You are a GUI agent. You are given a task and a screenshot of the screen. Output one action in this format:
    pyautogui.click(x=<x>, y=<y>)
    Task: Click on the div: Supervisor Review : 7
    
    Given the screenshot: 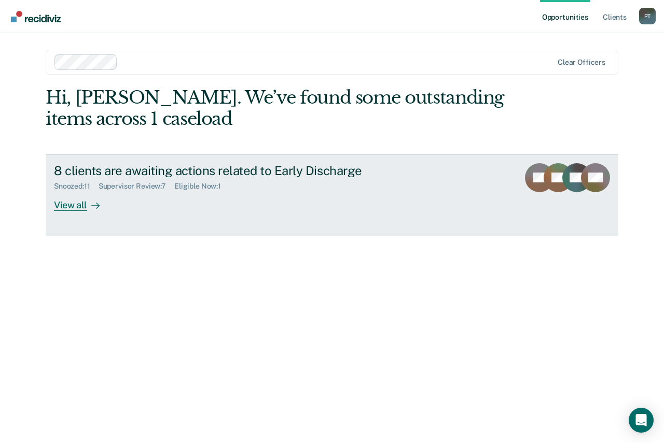 What is the action you would take?
    pyautogui.click(x=136, y=186)
    